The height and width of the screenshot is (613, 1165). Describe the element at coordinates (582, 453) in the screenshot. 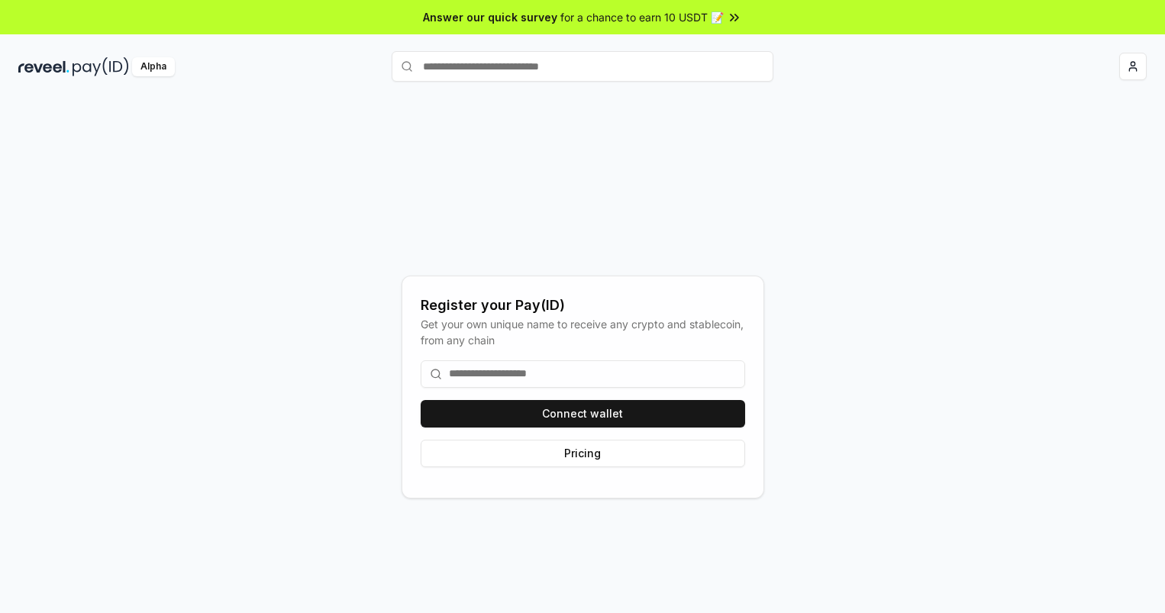

I see `button: Pricing` at that location.